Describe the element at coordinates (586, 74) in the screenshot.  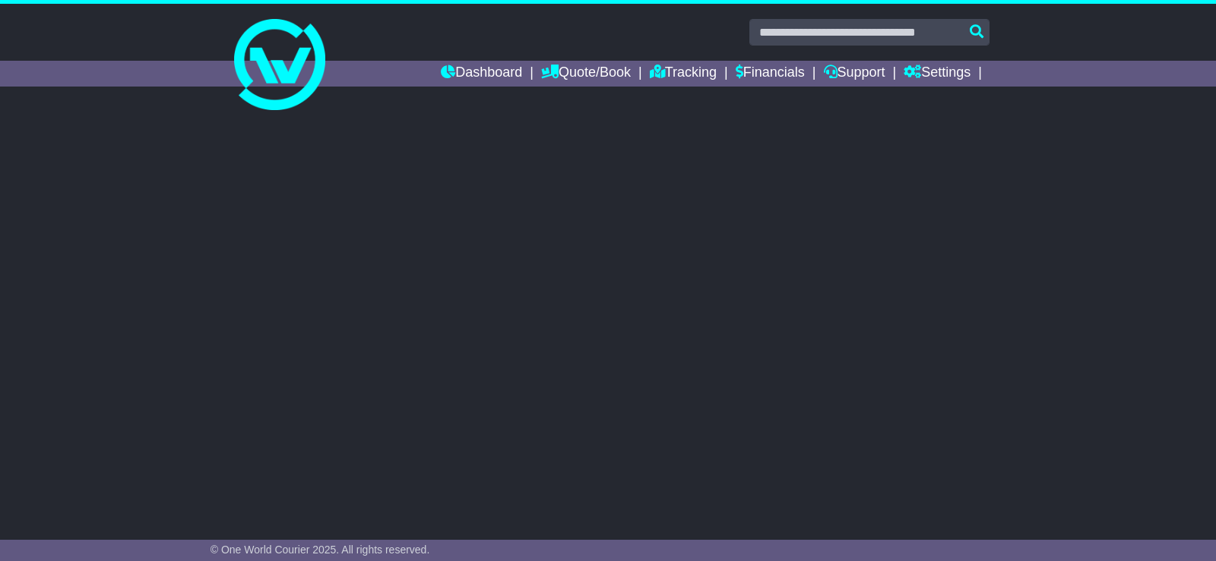
I see `a: Quote/Book` at that location.